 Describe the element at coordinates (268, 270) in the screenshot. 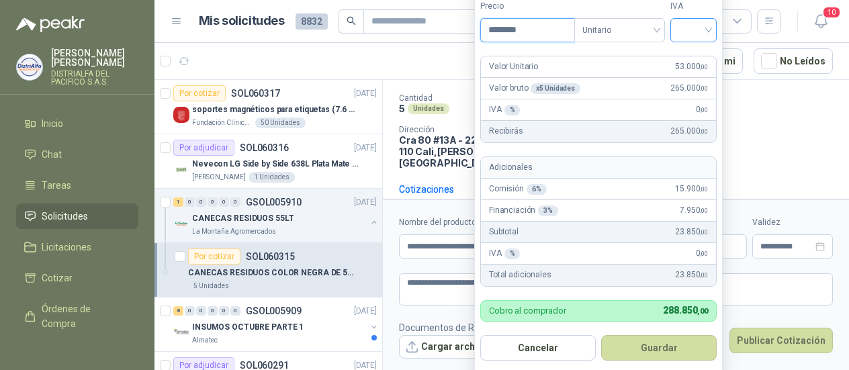

I see `a: Por cotizarSOL060315CANECAS RESIDUOS COLOR NEGRA DE 55LT5 Unidades` at that location.